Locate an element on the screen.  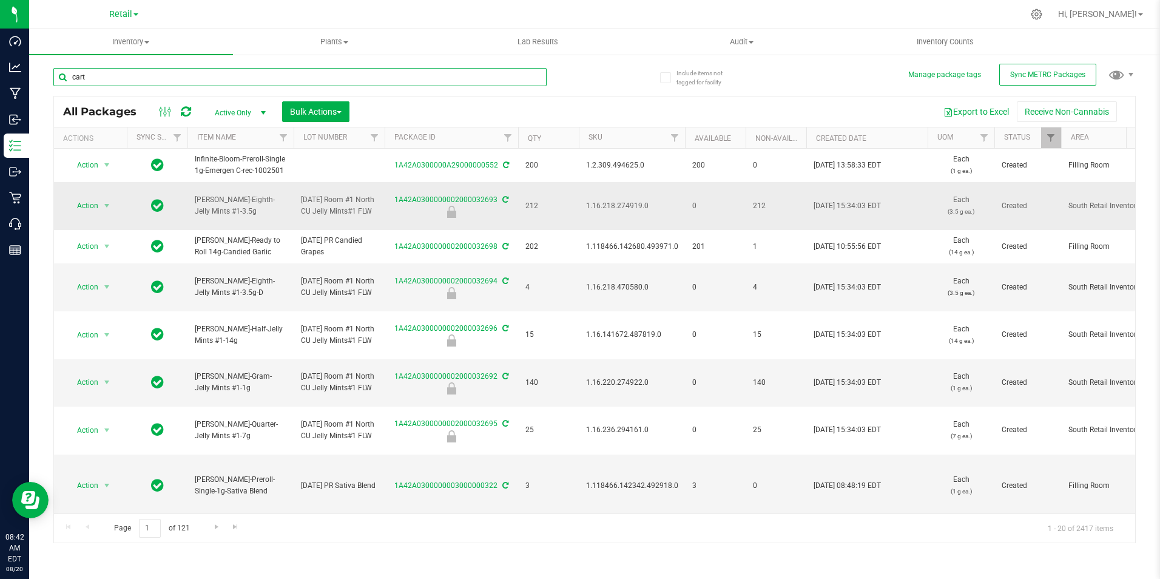
p: (14 g ea.) is located at coordinates (961, 340).